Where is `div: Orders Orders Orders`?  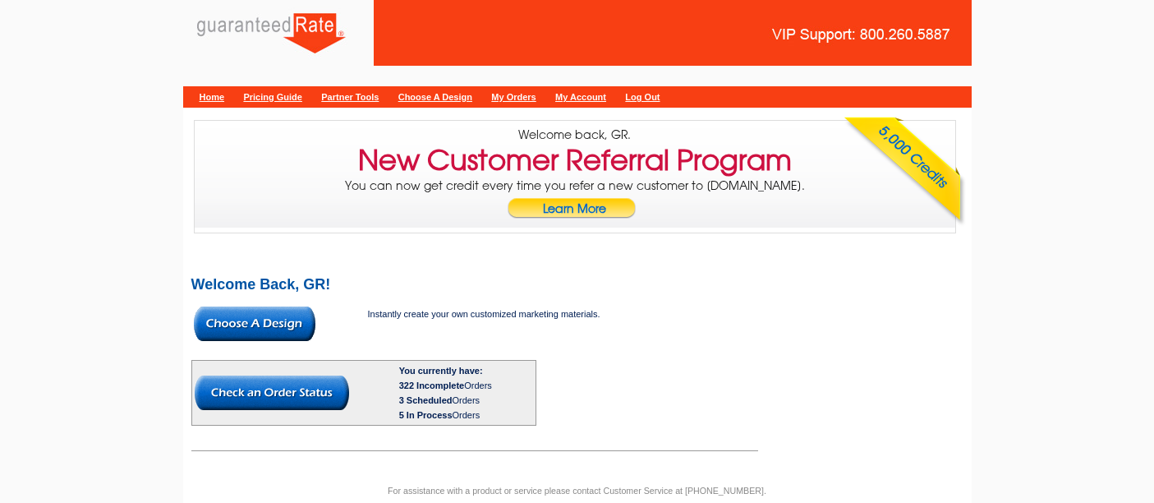
div: Orders Orders Orders is located at coordinates (466, 400).